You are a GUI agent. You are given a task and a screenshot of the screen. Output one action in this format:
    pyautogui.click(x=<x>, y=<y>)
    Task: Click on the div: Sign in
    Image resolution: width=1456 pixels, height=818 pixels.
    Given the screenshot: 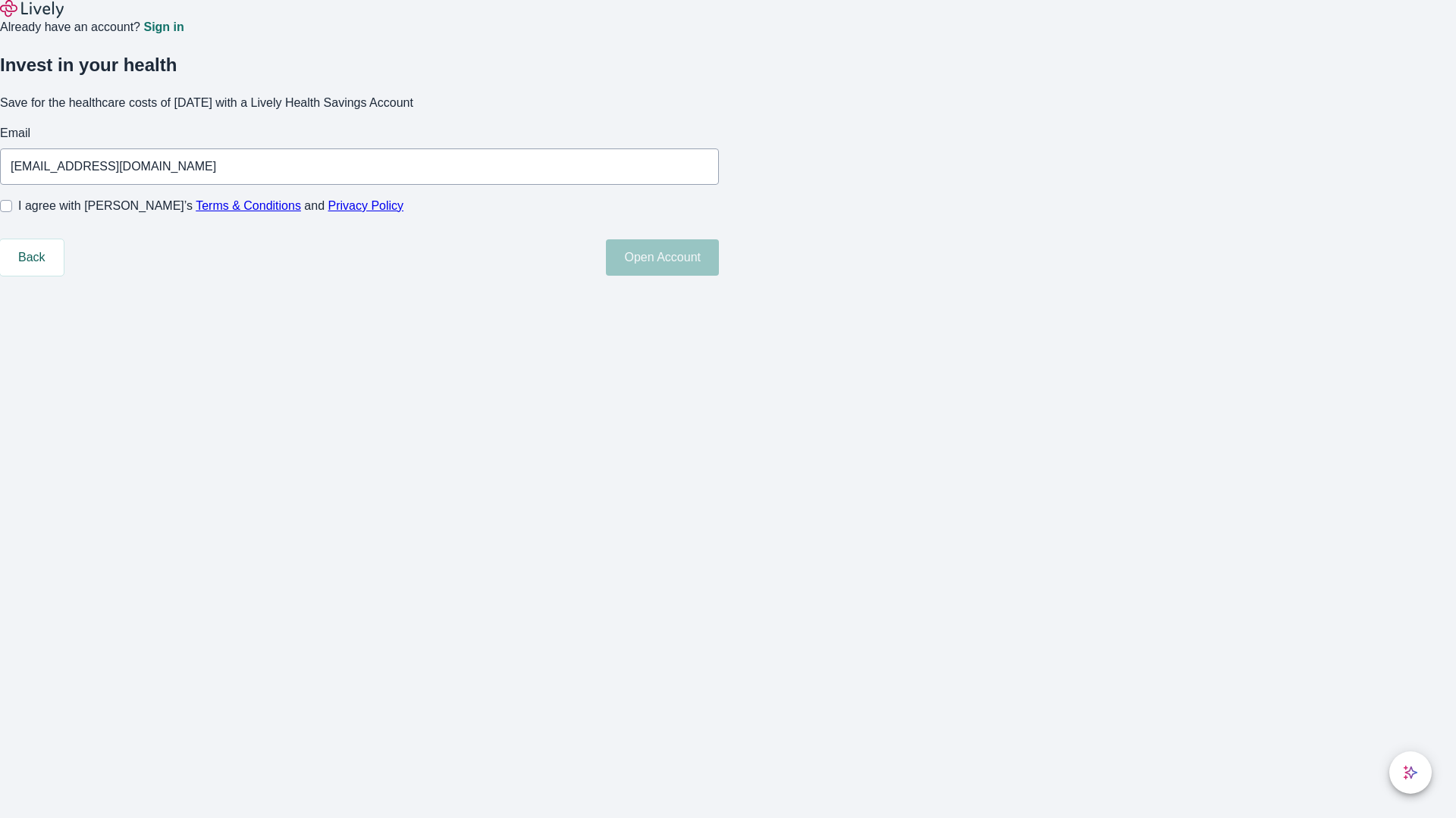 What is the action you would take?
    pyautogui.click(x=163, y=27)
    